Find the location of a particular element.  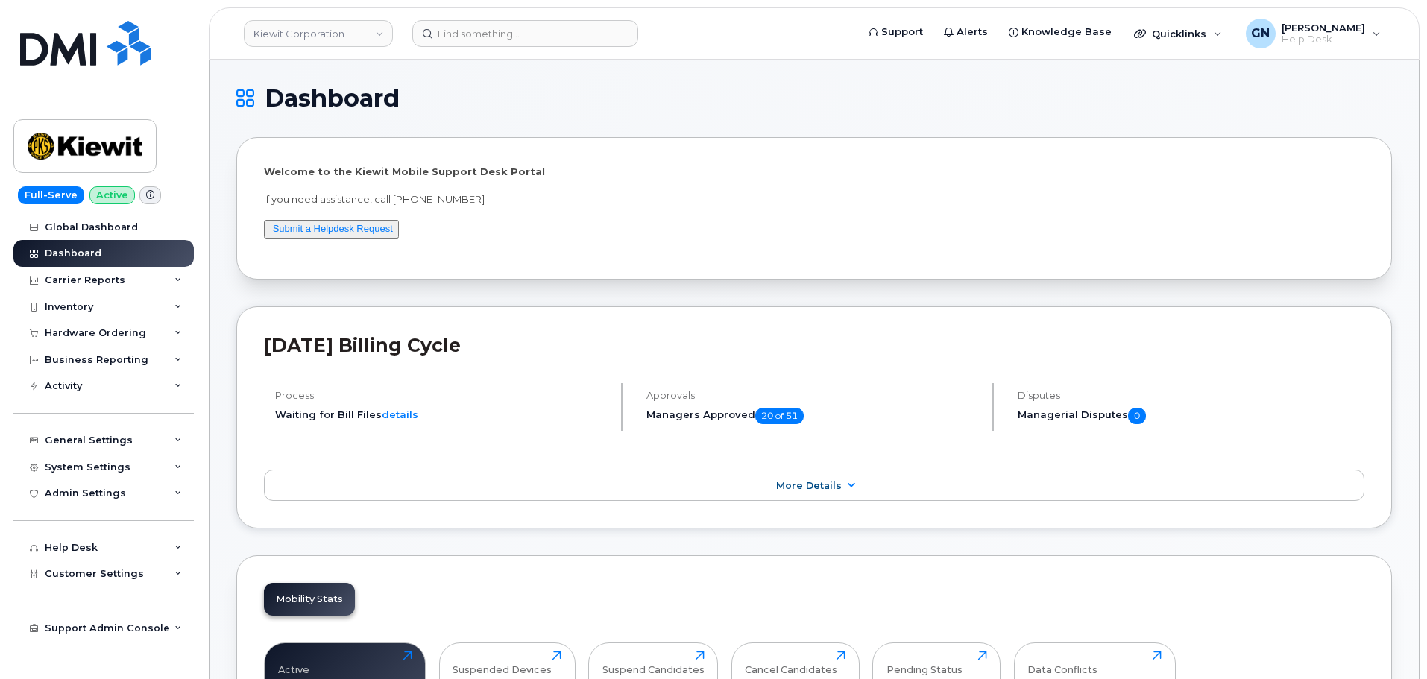

a: details is located at coordinates (400, 415).